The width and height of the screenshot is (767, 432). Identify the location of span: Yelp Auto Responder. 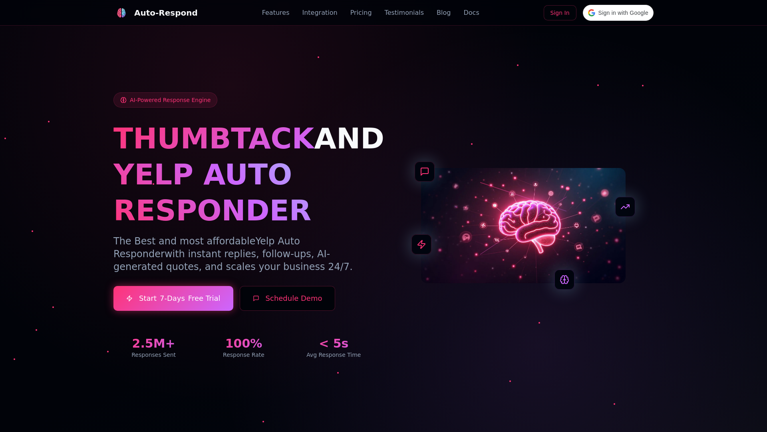
(207, 247).